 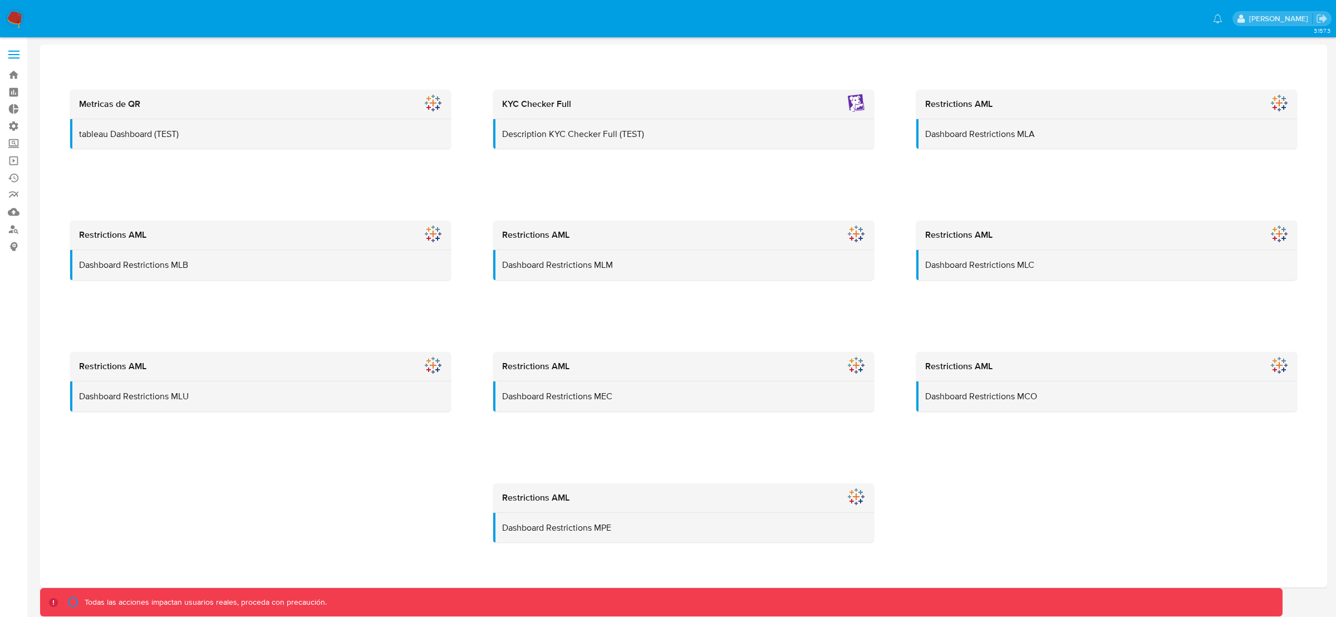 What do you see at coordinates (1218, 18) in the screenshot?
I see `a: Notificaciones` at bounding box center [1218, 18].